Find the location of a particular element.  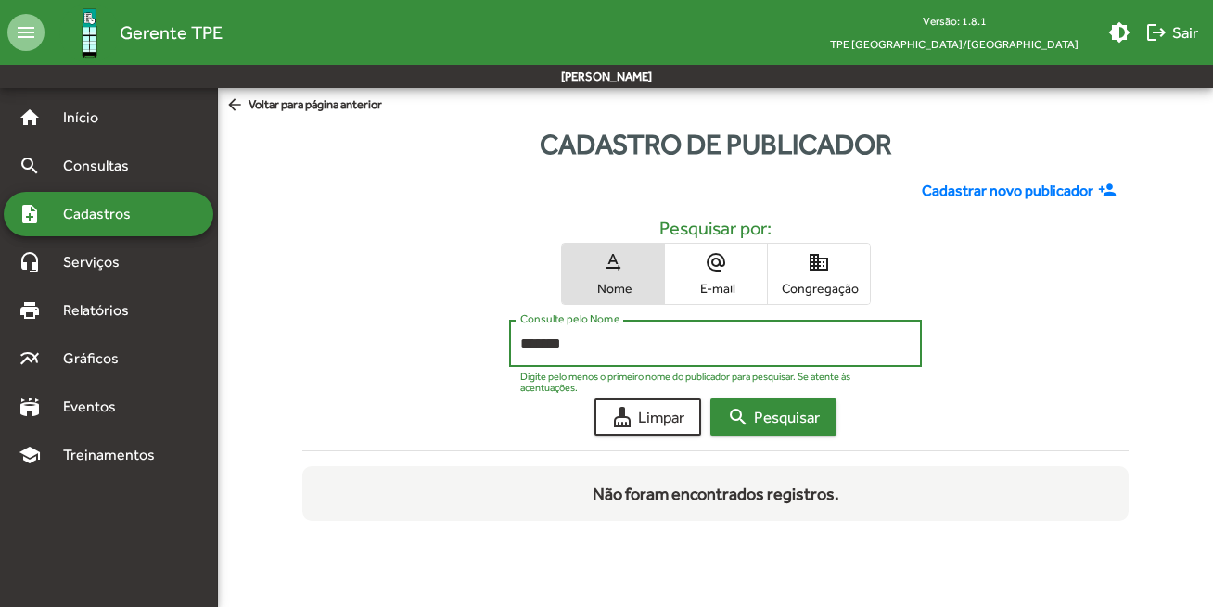

button: Congregação is located at coordinates (819, 274).